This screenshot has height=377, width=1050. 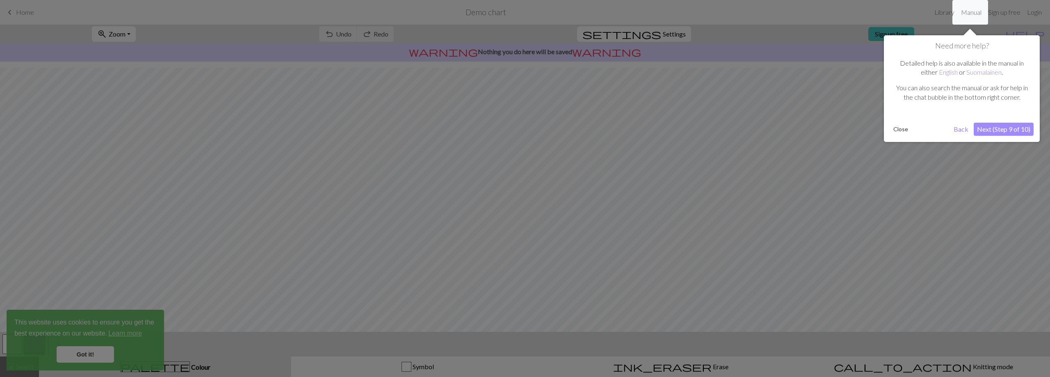 I want to click on p: You can also search the manual or ask for help in the chat bubble in the bottom right corner., so click(x=961, y=92).